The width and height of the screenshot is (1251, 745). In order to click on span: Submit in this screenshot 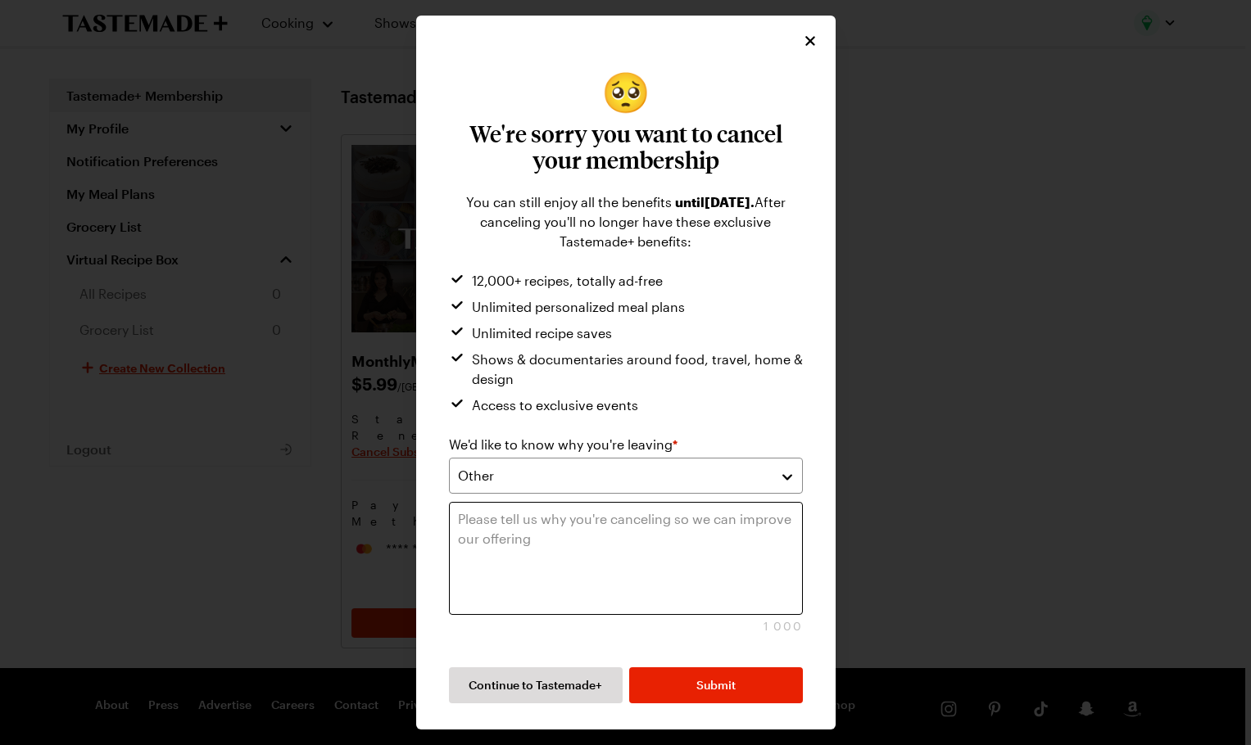, I will do `click(716, 686)`.